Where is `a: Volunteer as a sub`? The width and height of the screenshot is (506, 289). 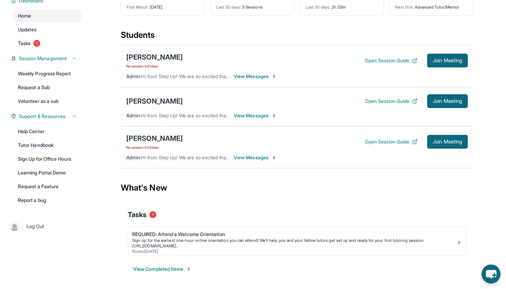 a: Volunteer as a sub is located at coordinates (48, 101).